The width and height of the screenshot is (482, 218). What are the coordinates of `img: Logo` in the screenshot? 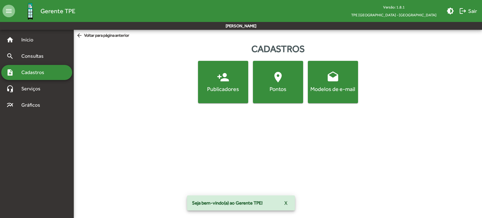 It's located at (30, 11).